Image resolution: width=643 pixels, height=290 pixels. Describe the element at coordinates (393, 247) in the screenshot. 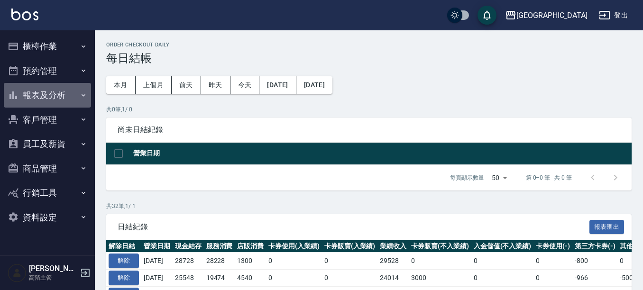

I see `th: 業績收入` at that location.